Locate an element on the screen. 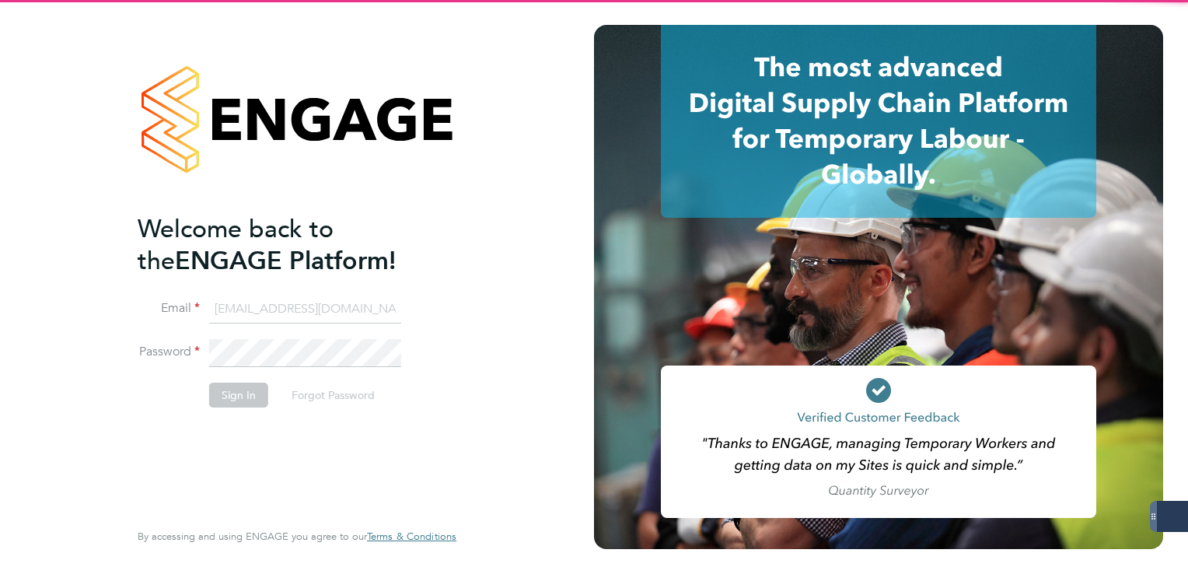 This screenshot has height=574, width=1188. button: Sign In is located at coordinates (239, 395).